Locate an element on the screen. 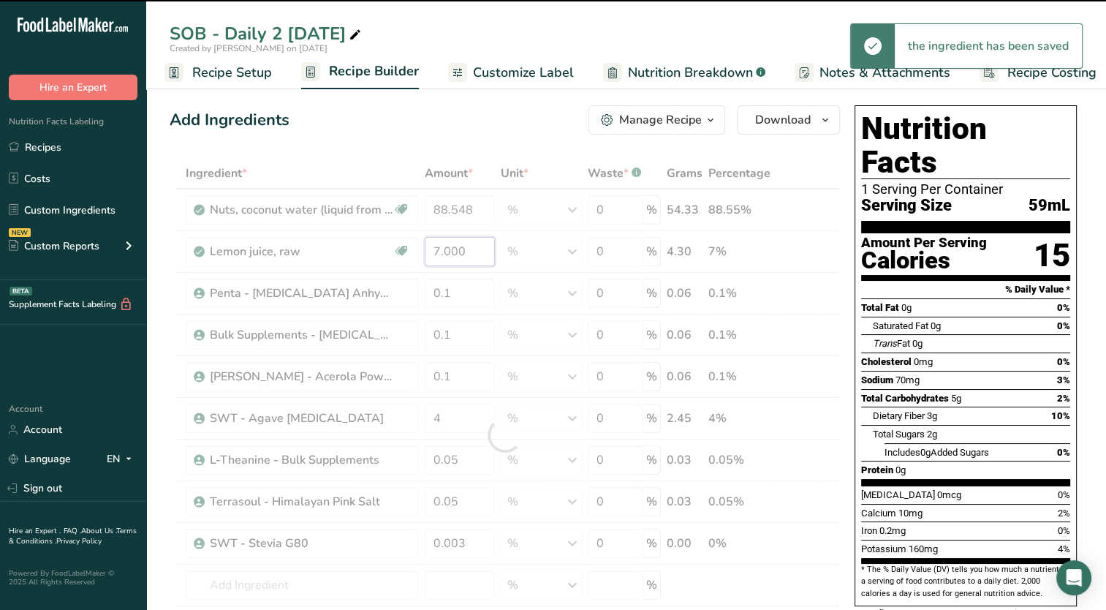 The image size is (1106, 610). span: 10mg is located at coordinates (910, 512).